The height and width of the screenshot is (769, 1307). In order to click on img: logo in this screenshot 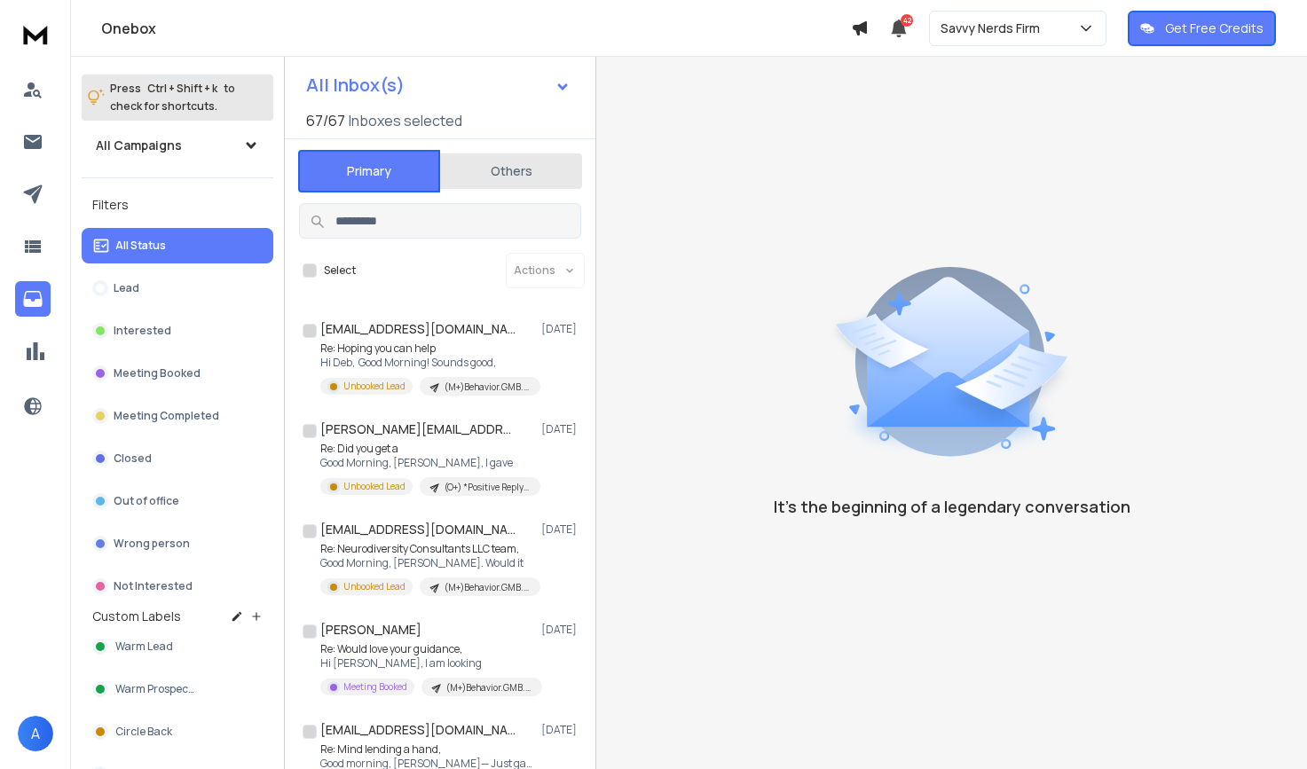, I will do `click(35, 34)`.